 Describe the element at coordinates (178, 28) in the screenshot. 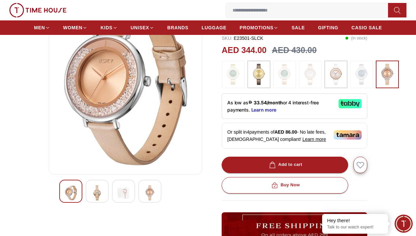

I see `a: BRANDS` at that location.